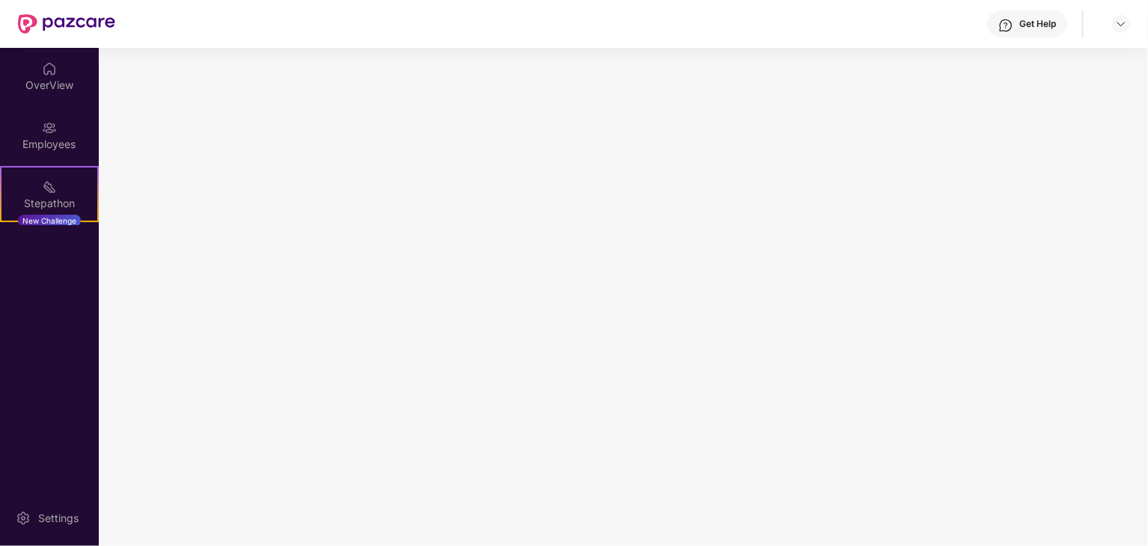 The width and height of the screenshot is (1148, 546). Describe the element at coordinates (23, 519) in the screenshot. I see `img: svg+xml;base64,PHN2ZyBpZD0iU2V0dGluZy0yMHgyMCIgeG1sbnM9Imh0dHA6Ly93d3cudzMub3JnLzIwMDAvc3ZnIiB3aW...` at that location.